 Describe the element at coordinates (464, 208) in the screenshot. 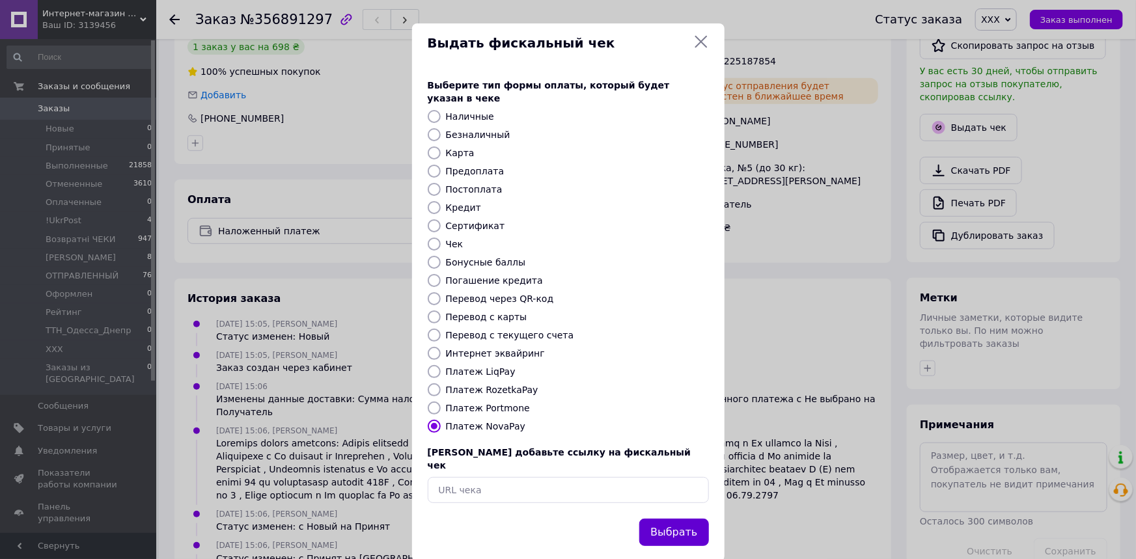

I see `label: Кредит` at that location.